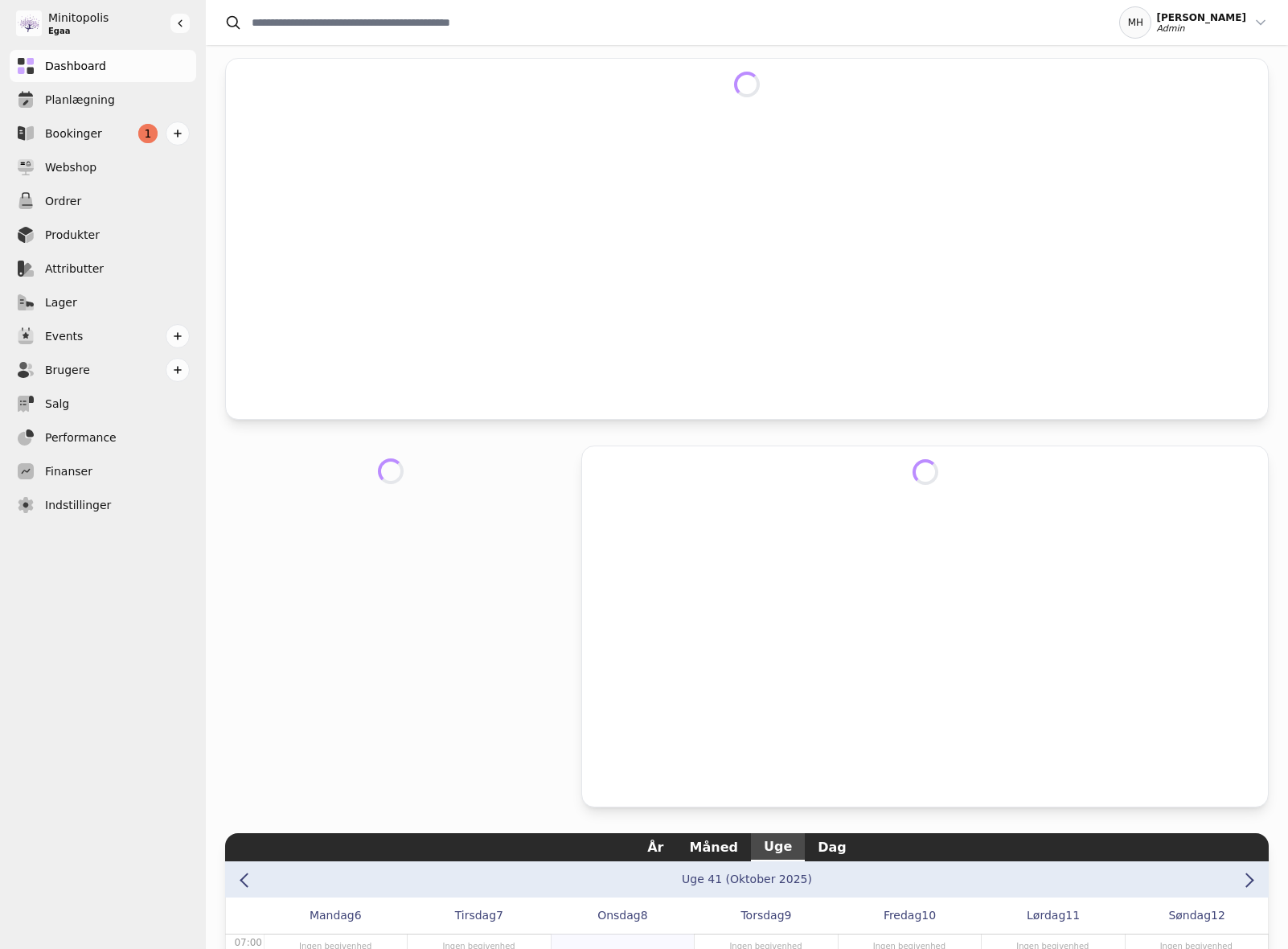 The height and width of the screenshot is (949, 1288). Describe the element at coordinates (103, 472) in the screenshot. I see `a: Finanser` at that location.